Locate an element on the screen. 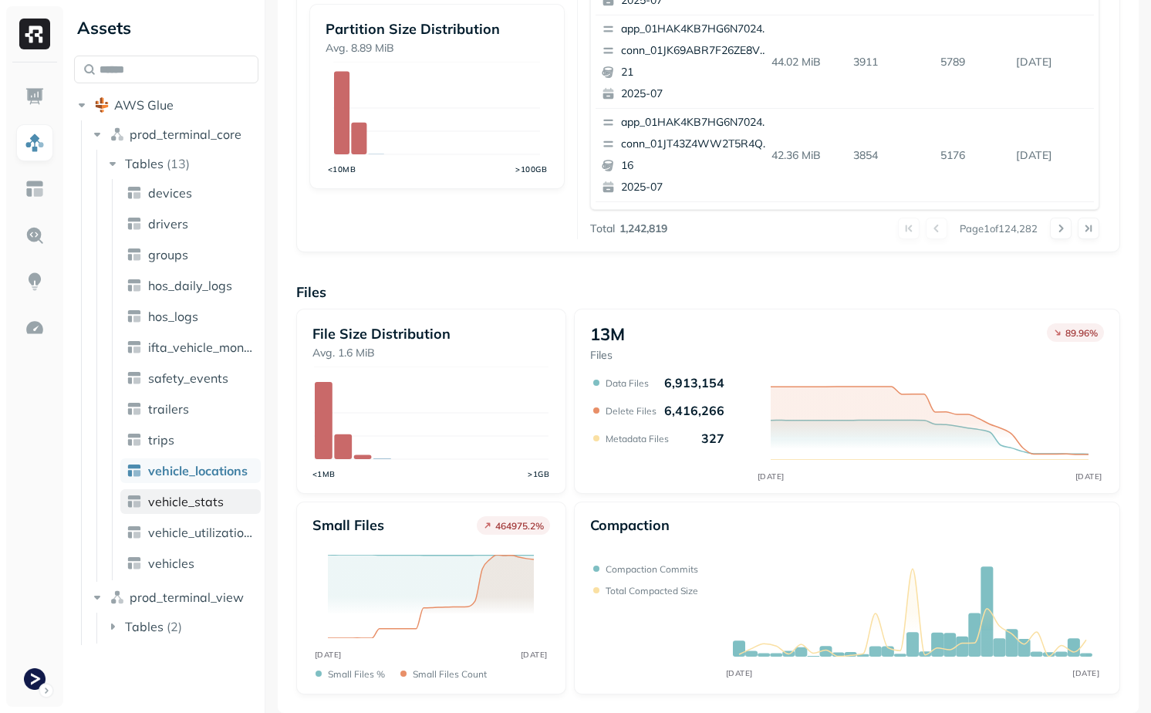 The height and width of the screenshot is (713, 1151). p: ( 2 ) is located at coordinates (174, 626).